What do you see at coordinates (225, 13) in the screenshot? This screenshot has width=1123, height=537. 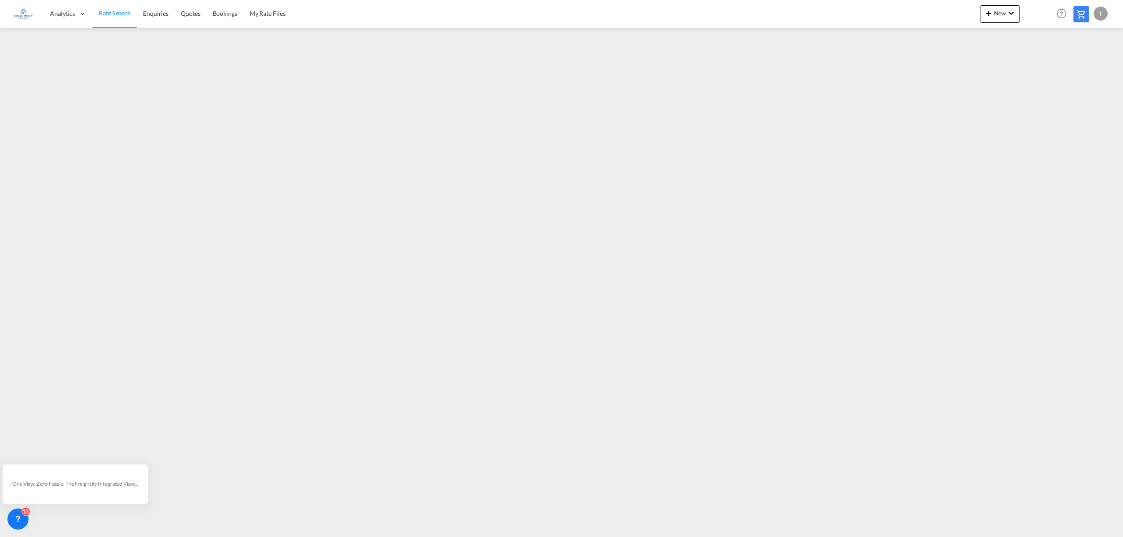 I see `span: Bookings` at bounding box center [225, 13].